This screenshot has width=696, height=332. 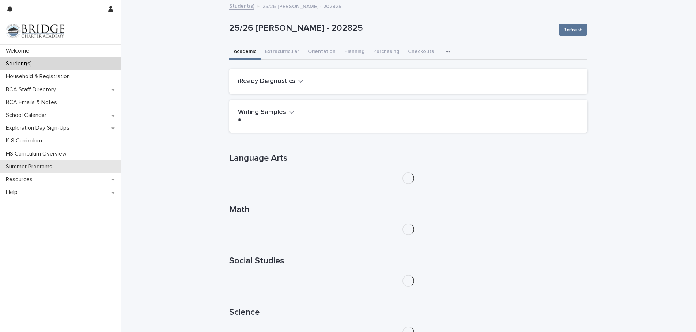 I want to click on img: V1C1m3IdTEidaUdm9Hs0, so click(x=35, y=31).